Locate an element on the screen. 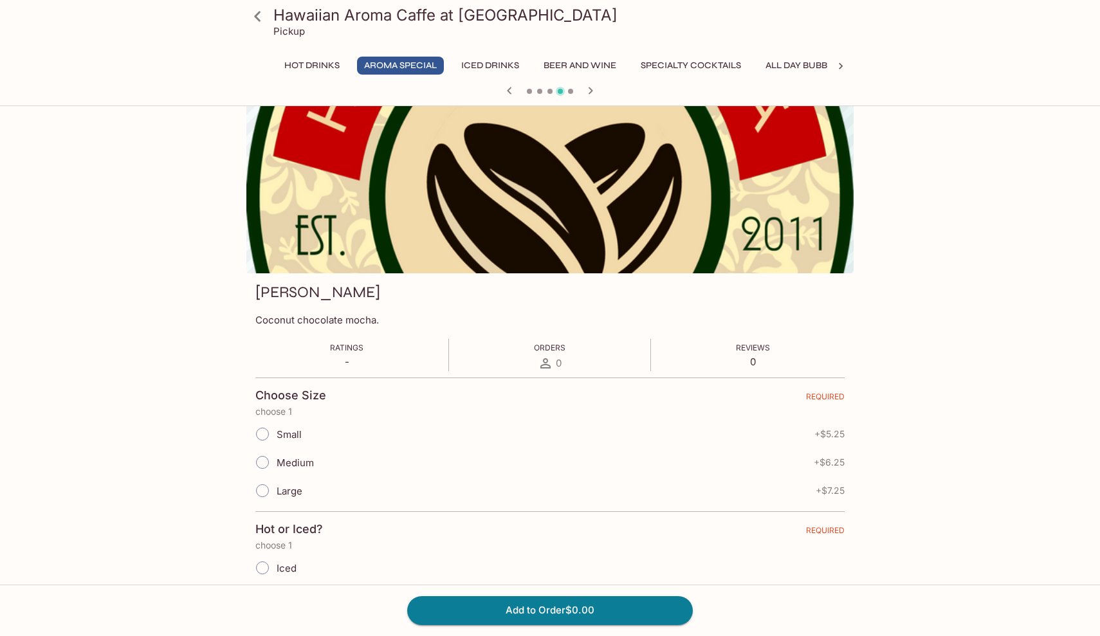 This screenshot has height=636, width=1100. span: Reviews is located at coordinates (753, 347).